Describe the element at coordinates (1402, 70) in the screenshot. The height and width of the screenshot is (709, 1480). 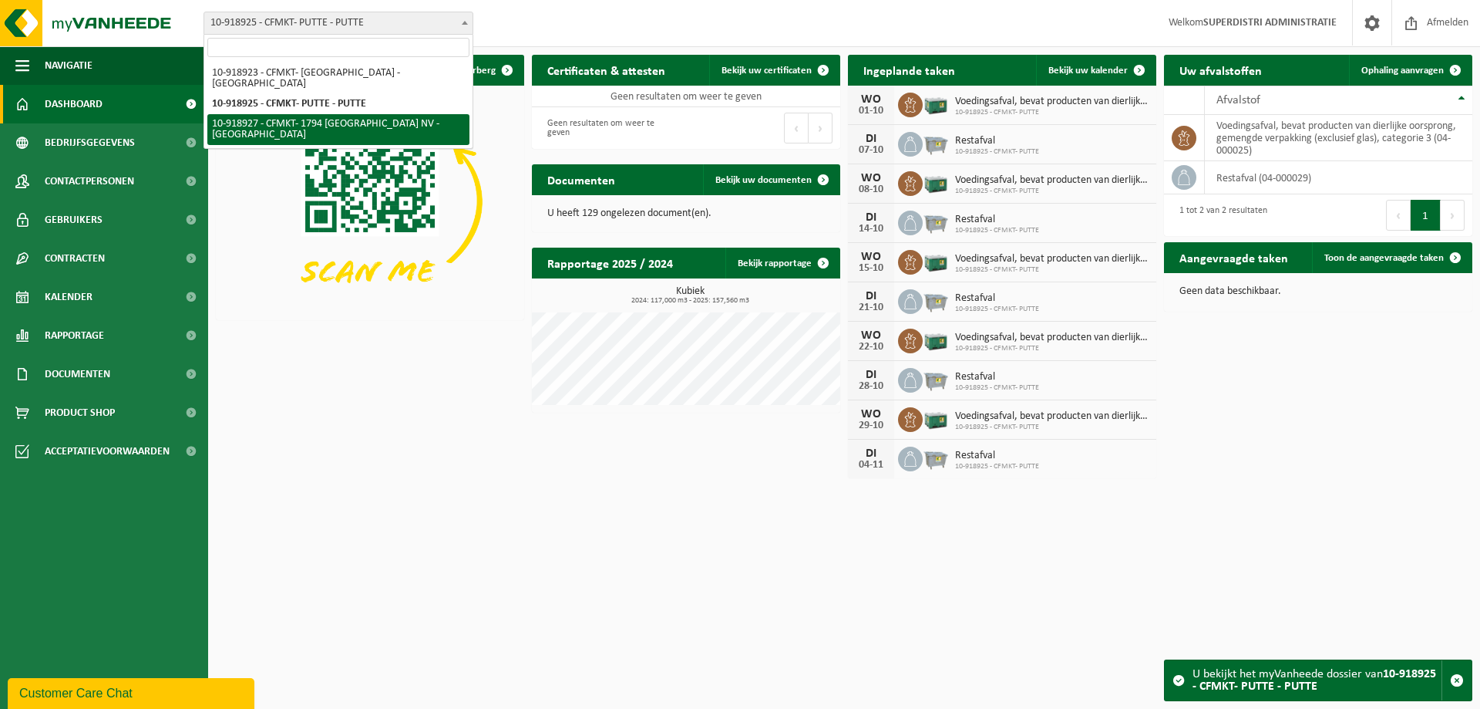
I see `span: Ophaling aanvragen` at that location.